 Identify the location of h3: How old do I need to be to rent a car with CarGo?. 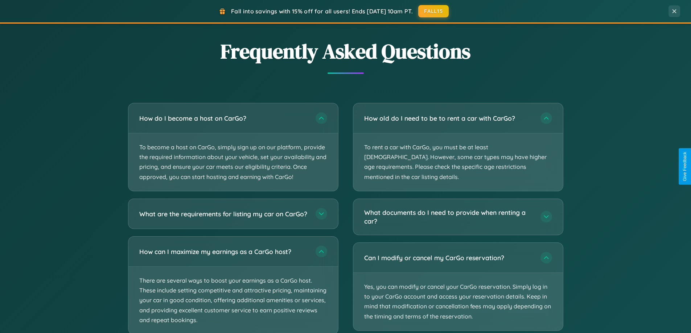
(449, 118).